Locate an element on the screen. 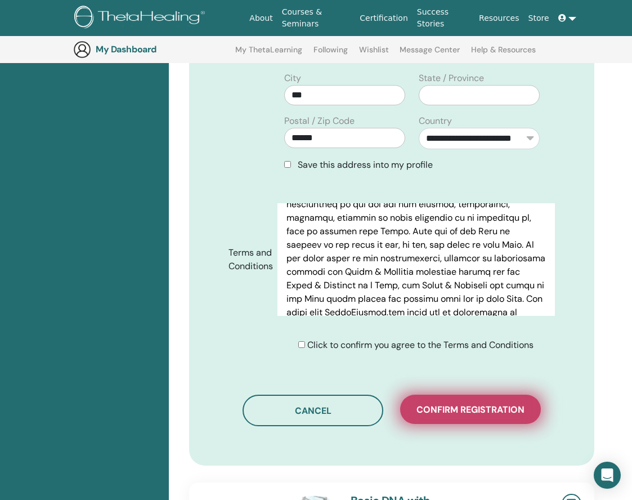 The image size is (632, 500). a: Success Stories is located at coordinates (444, 18).